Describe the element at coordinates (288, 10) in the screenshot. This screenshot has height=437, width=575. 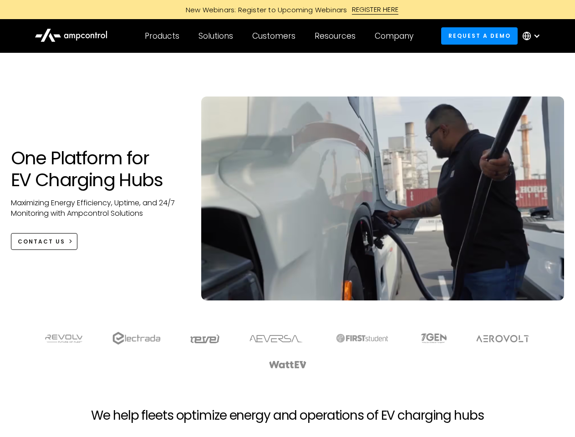
I see `a: New Webinars: Register to Upcoming WebinarsREGISTER HERE` at that location.